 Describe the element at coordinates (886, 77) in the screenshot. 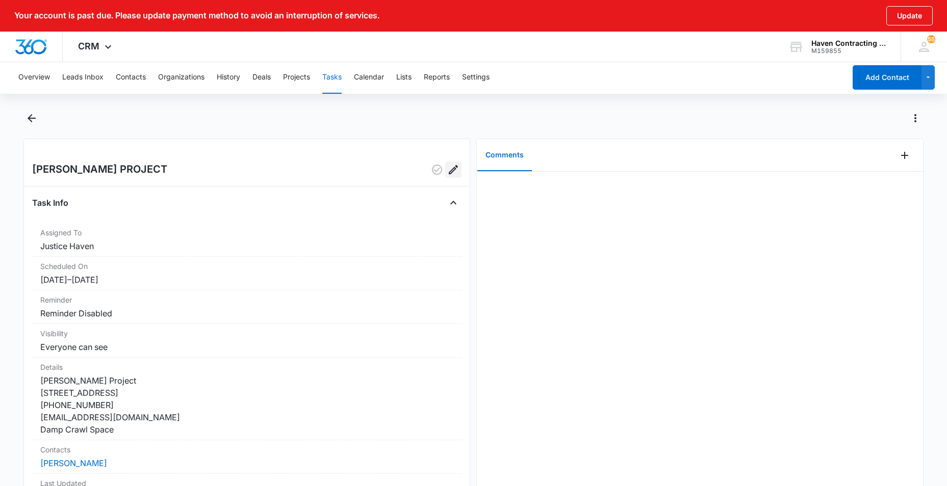

I see `button: Add Contact` at that location.